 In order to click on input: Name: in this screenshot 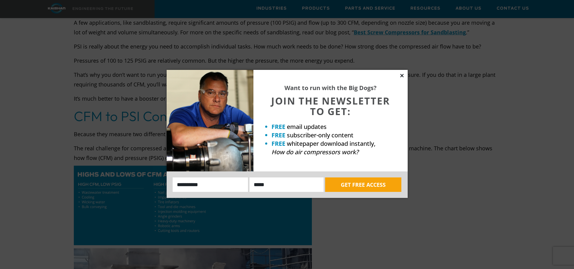, I will do `click(210, 185)`.